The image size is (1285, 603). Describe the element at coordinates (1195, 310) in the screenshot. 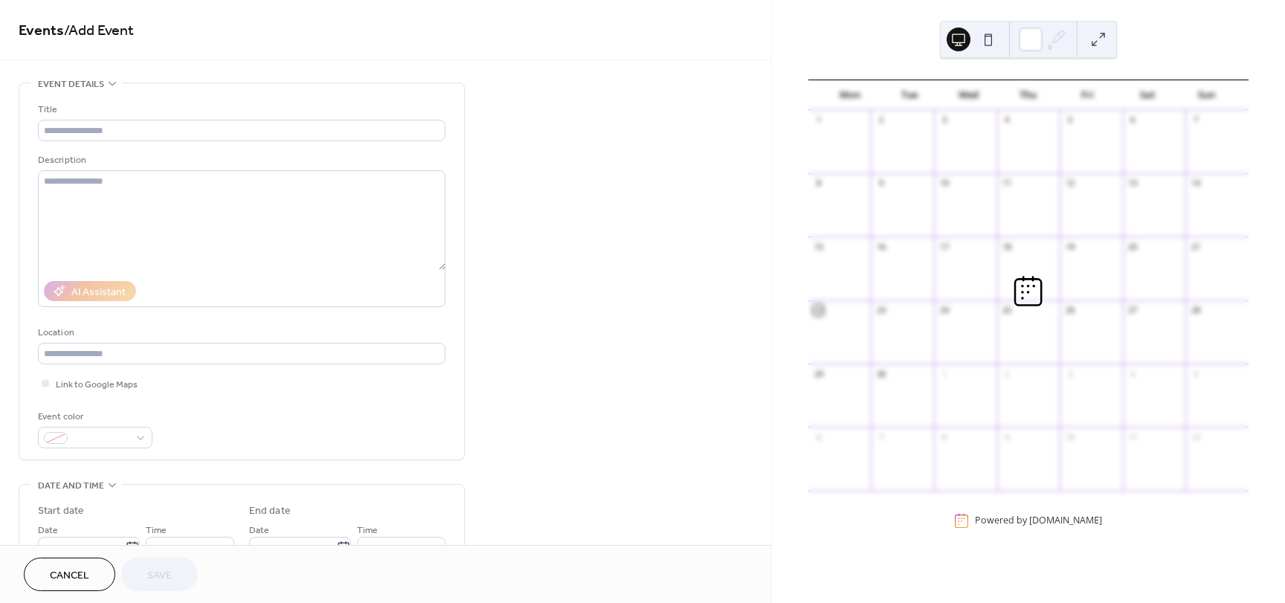

I see `div: 28` at that location.